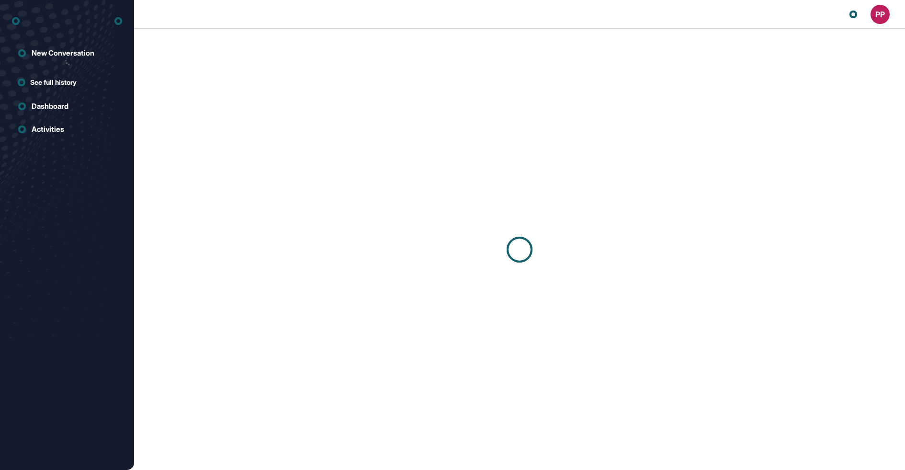 This screenshot has width=905, height=470. Describe the element at coordinates (48, 129) in the screenshot. I see `div: Activities` at that location.